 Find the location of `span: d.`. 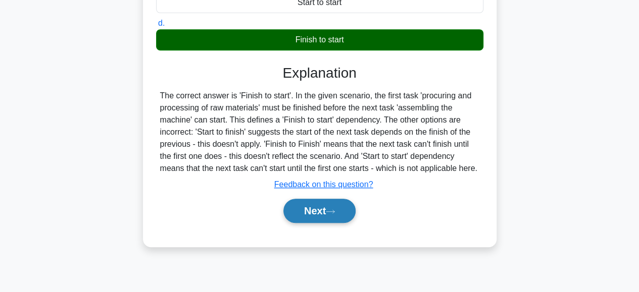

span: d. is located at coordinates (161, 23).